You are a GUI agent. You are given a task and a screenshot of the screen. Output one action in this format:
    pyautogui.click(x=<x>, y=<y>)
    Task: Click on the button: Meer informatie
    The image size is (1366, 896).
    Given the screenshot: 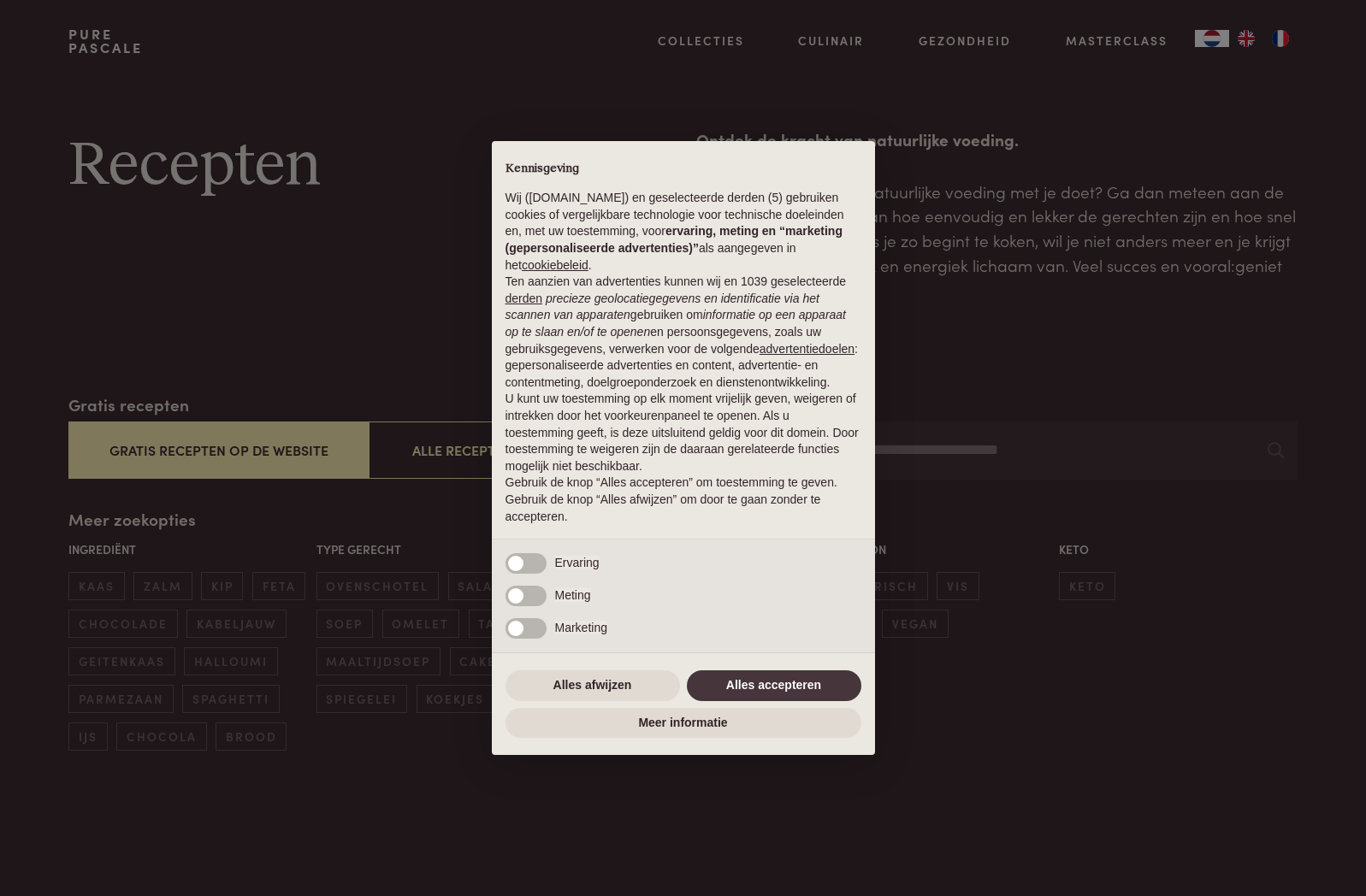 What is the action you would take?
    pyautogui.click(x=683, y=724)
    